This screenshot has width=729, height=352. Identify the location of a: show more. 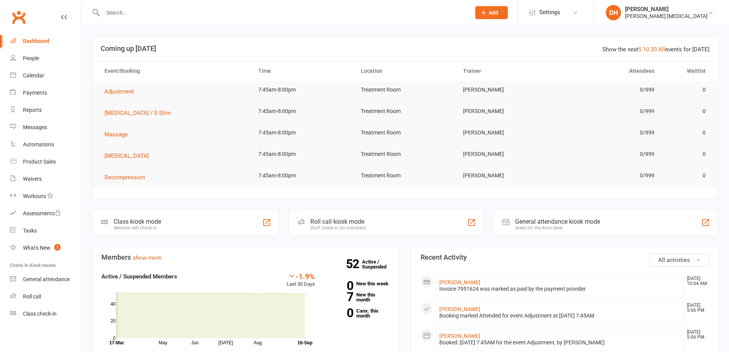
(147, 258).